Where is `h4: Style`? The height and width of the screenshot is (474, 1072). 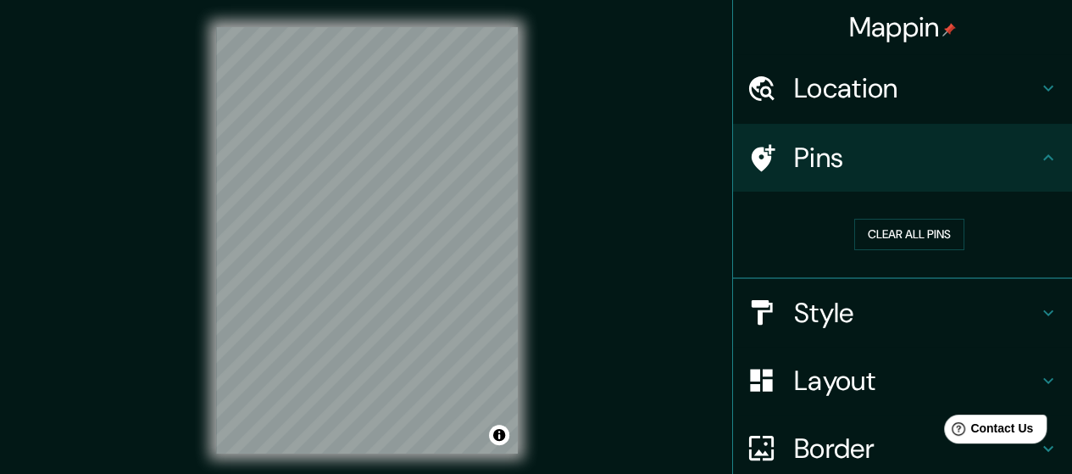
h4: Style is located at coordinates (916, 313).